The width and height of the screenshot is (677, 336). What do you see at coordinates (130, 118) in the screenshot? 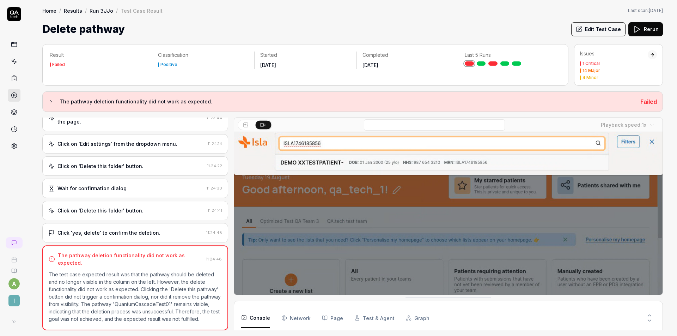
I see `div: Click on the settings gear icon in the top right corner of the page.` at bounding box center [130, 118].